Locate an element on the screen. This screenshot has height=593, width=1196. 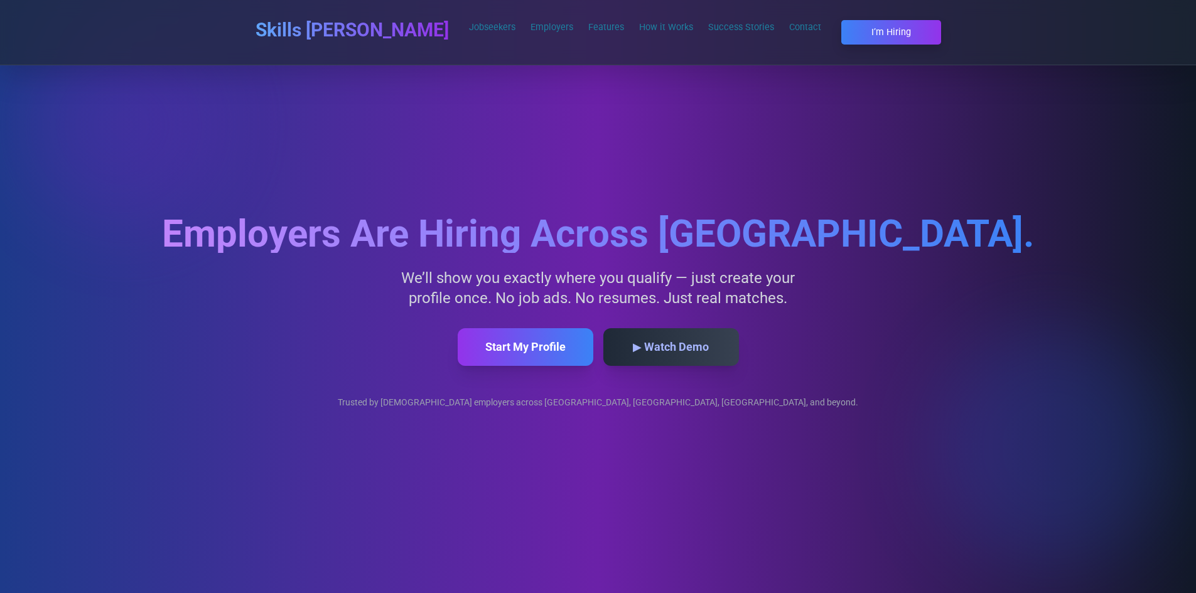
a: I’m Hiring is located at coordinates (891, 32).